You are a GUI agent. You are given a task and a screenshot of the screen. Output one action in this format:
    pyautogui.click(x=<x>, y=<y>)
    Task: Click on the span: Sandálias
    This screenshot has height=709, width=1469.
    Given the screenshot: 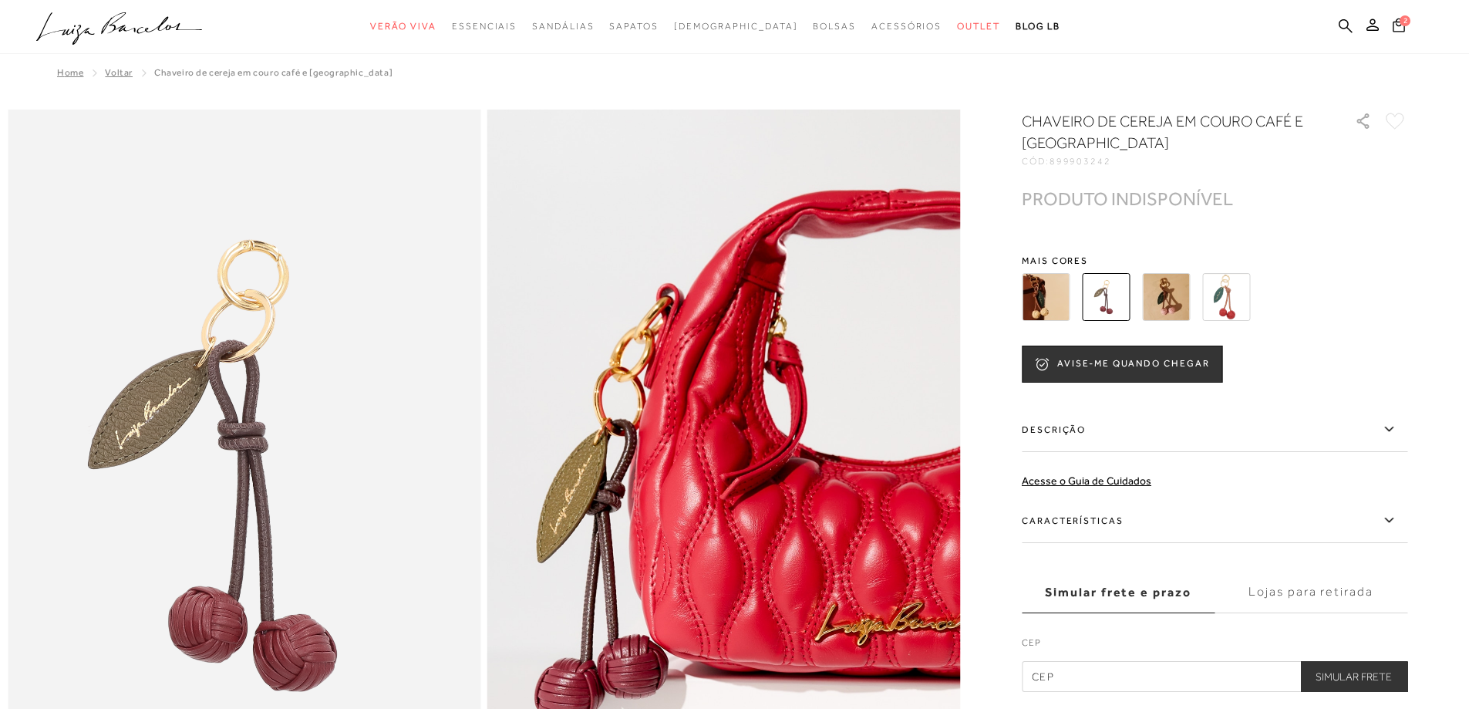 What is the action you would take?
    pyautogui.click(x=563, y=26)
    